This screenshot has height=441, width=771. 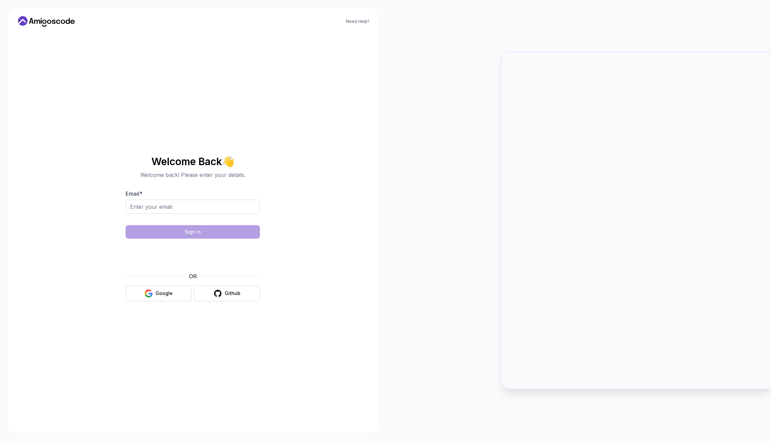 What do you see at coordinates (358, 21) in the screenshot?
I see `a: Need Help?` at bounding box center [358, 21].